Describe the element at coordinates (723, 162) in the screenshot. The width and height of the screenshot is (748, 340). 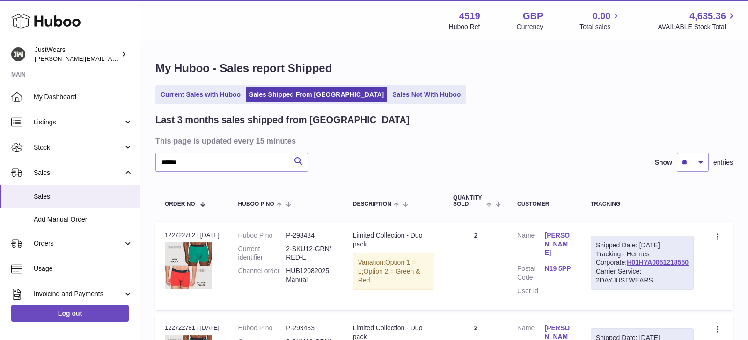
I see `span: entries` at that location.